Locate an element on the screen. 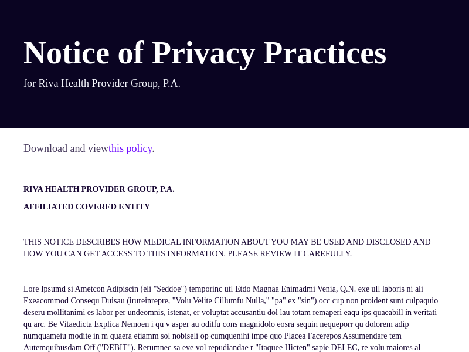  p: Download and view . is located at coordinates (234, 148).